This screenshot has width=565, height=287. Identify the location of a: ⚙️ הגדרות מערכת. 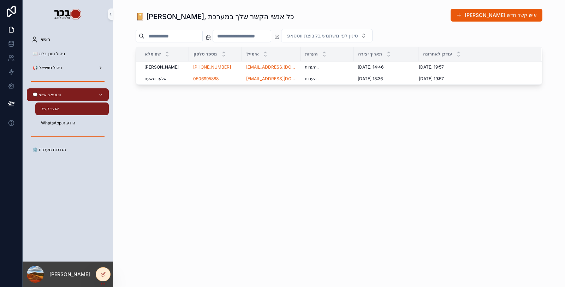
(68, 150).